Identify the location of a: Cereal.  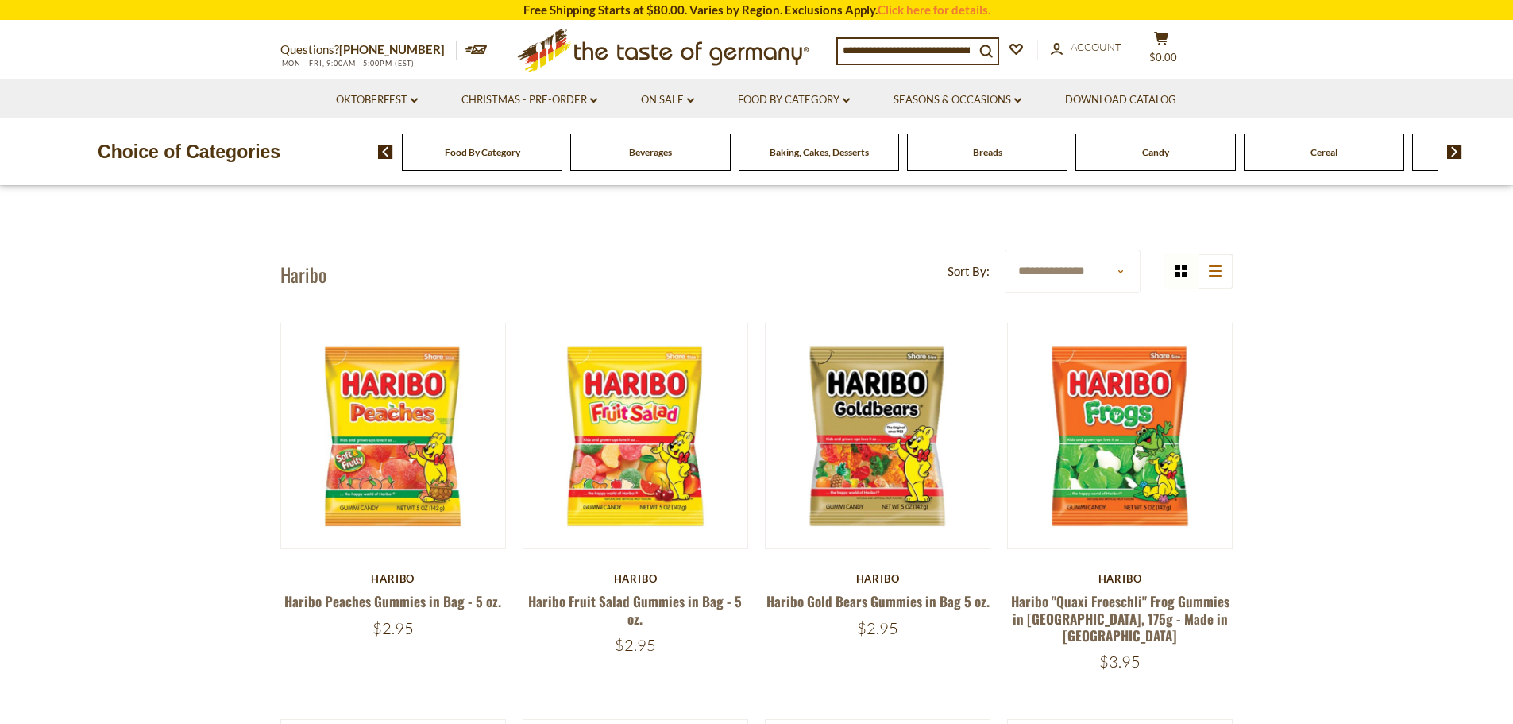
(1324, 152).